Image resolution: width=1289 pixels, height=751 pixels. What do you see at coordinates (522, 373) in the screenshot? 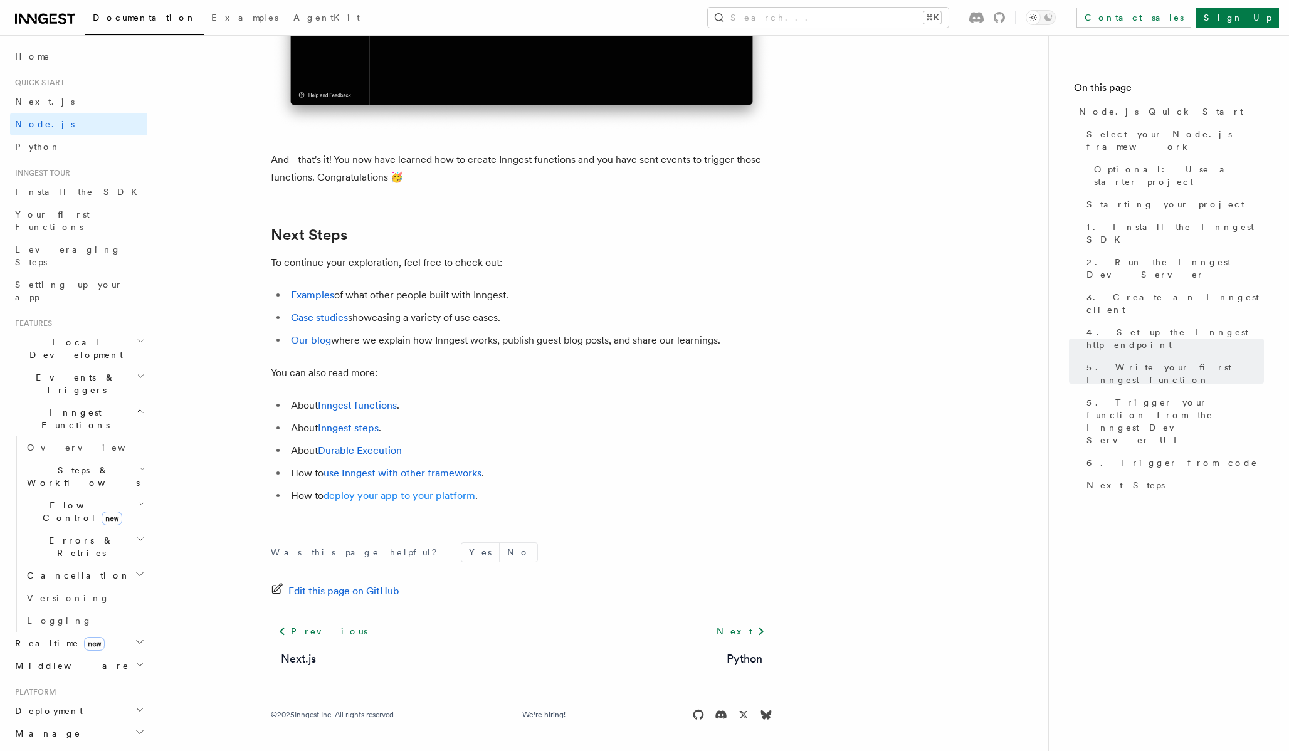
I see `p: You can also read more:` at bounding box center [522, 373].